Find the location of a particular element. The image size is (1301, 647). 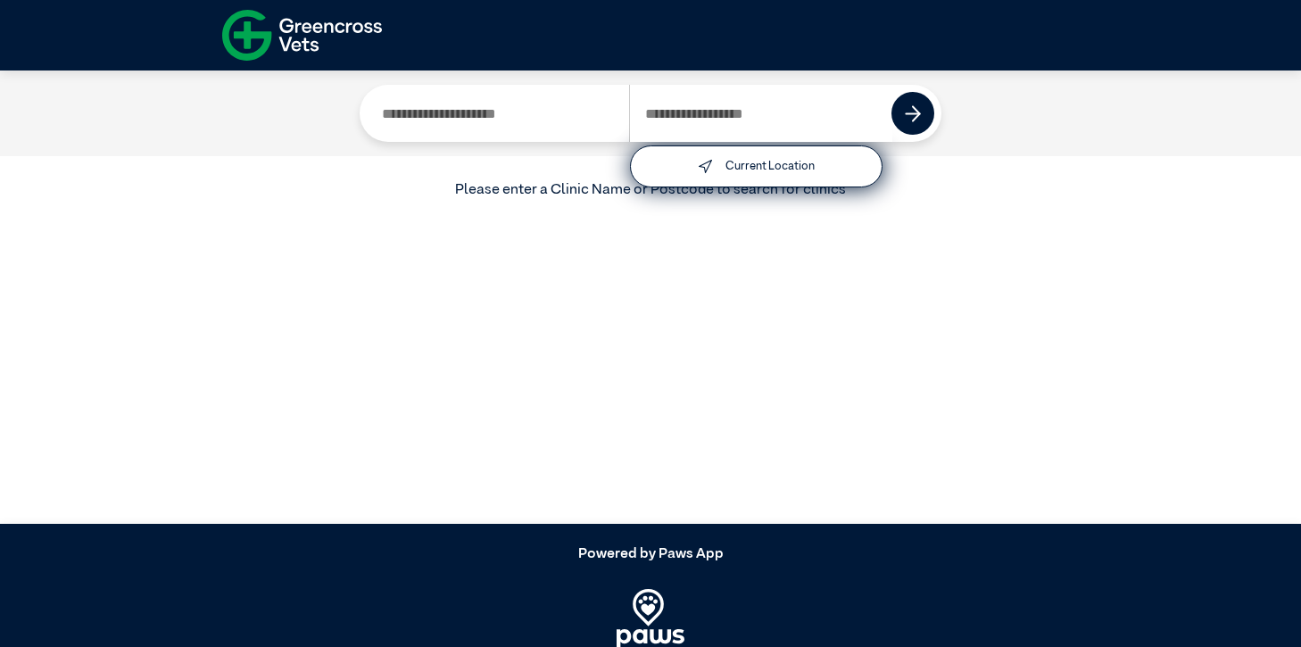

img: icon-right is located at coordinates (913, 113).